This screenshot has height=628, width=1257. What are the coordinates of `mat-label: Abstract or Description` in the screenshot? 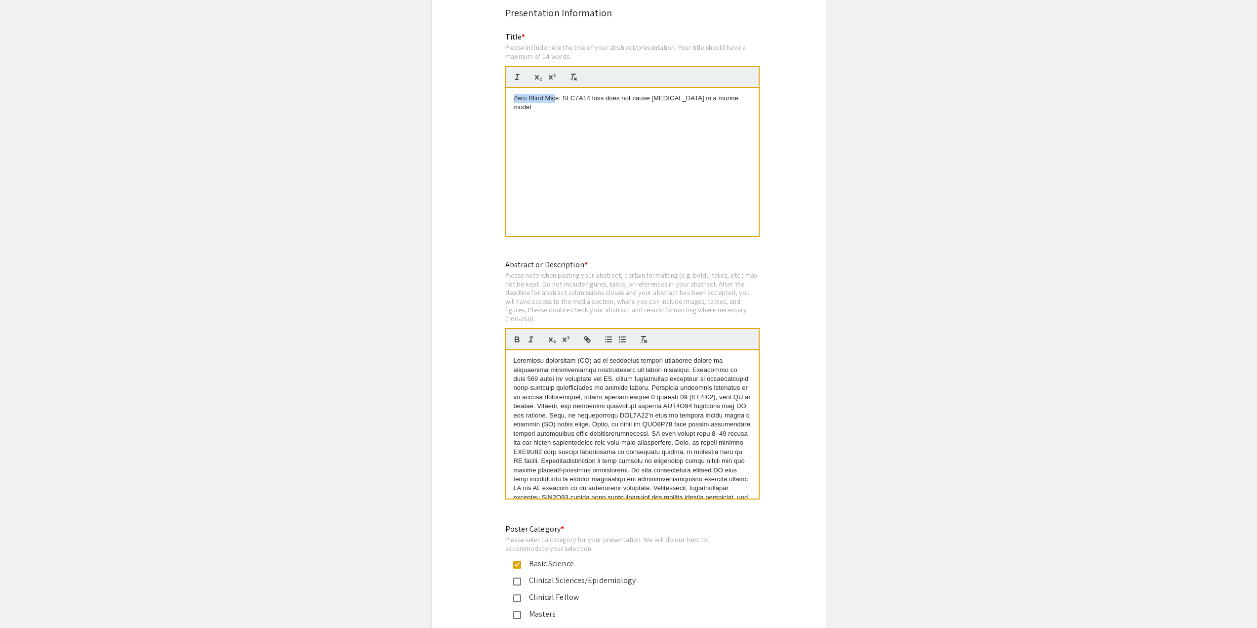 It's located at (546, 264).